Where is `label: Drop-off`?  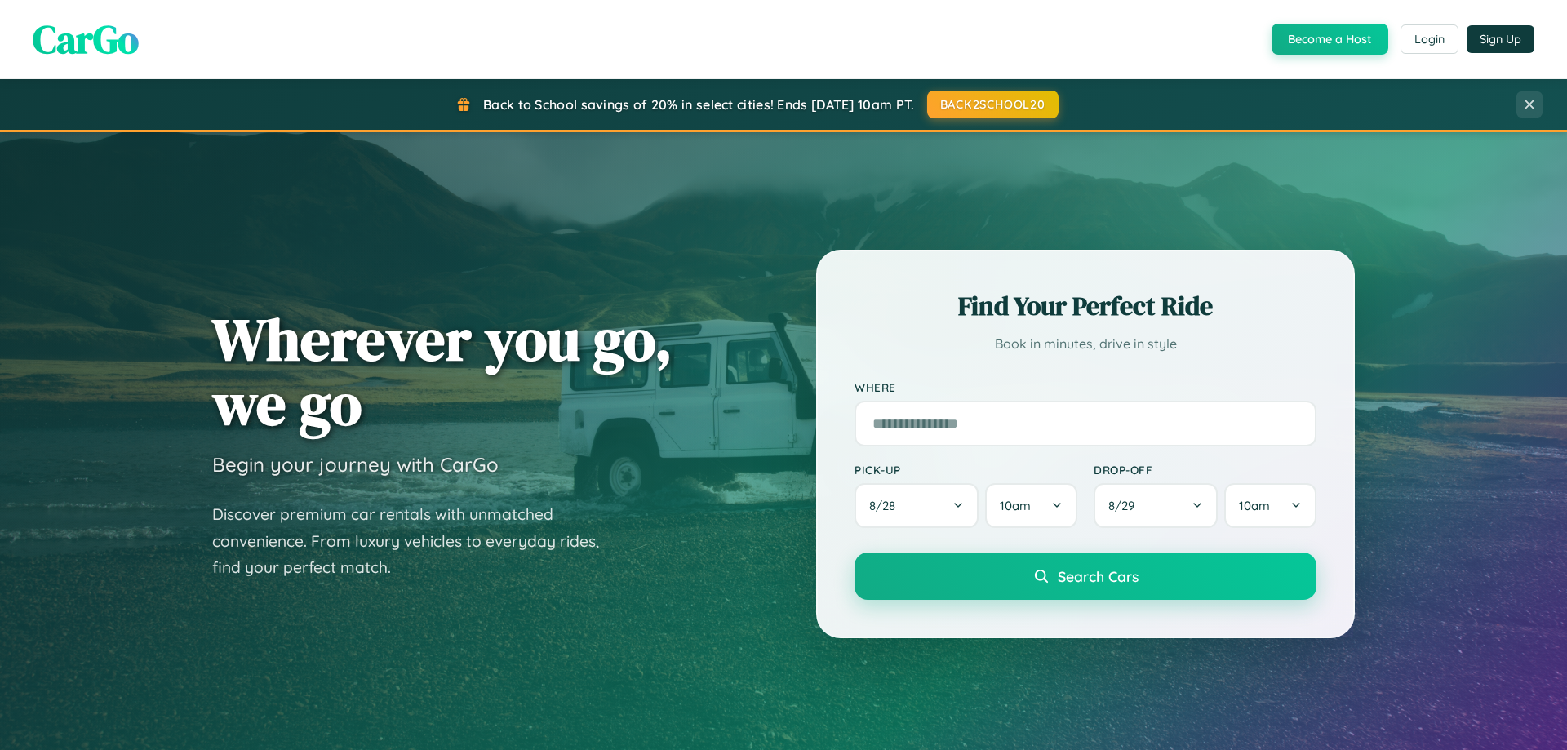 label: Drop-off is located at coordinates (1204, 469).